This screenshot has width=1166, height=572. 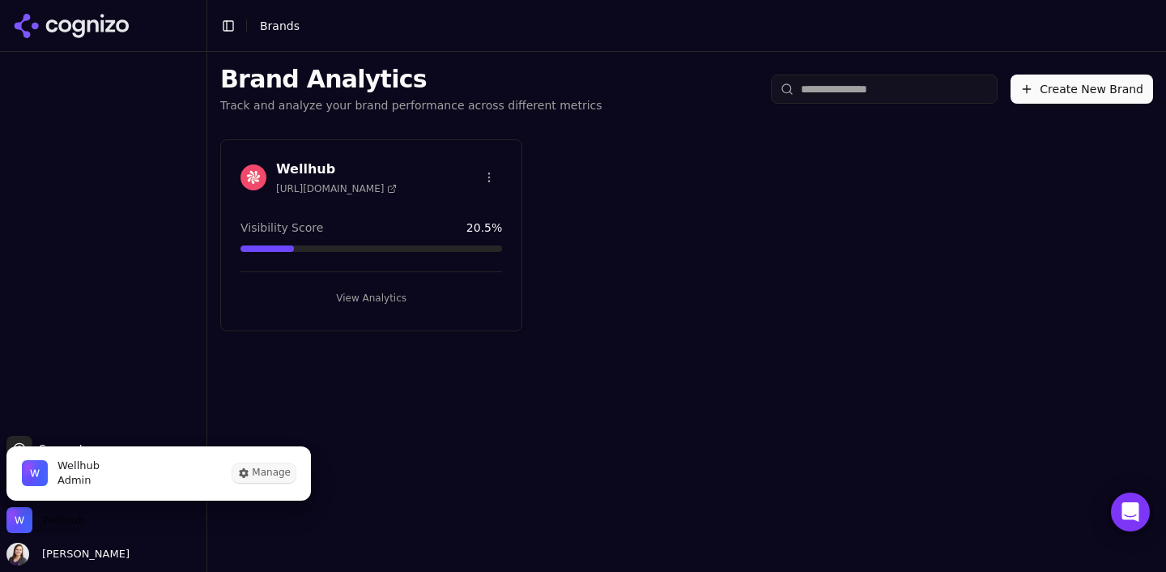 I want to click on span: Admin, so click(x=79, y=480).